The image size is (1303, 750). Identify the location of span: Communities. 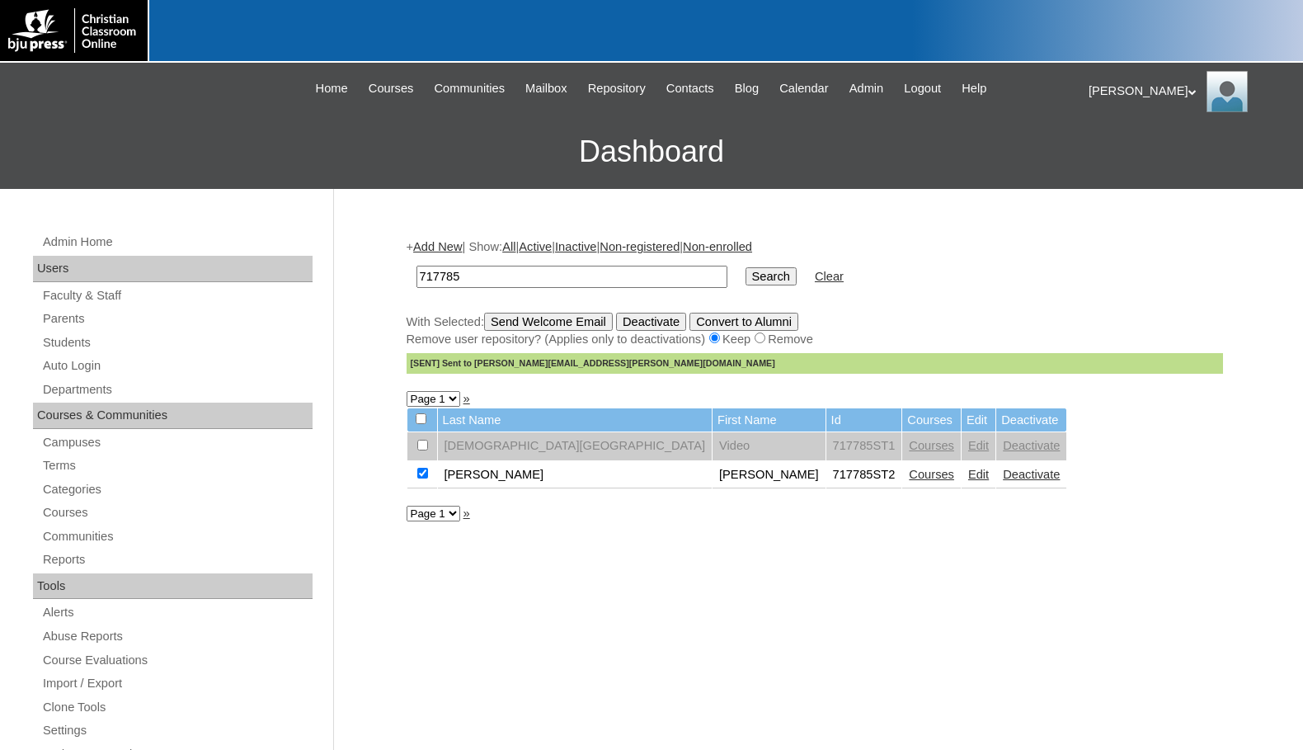
(469, 88).